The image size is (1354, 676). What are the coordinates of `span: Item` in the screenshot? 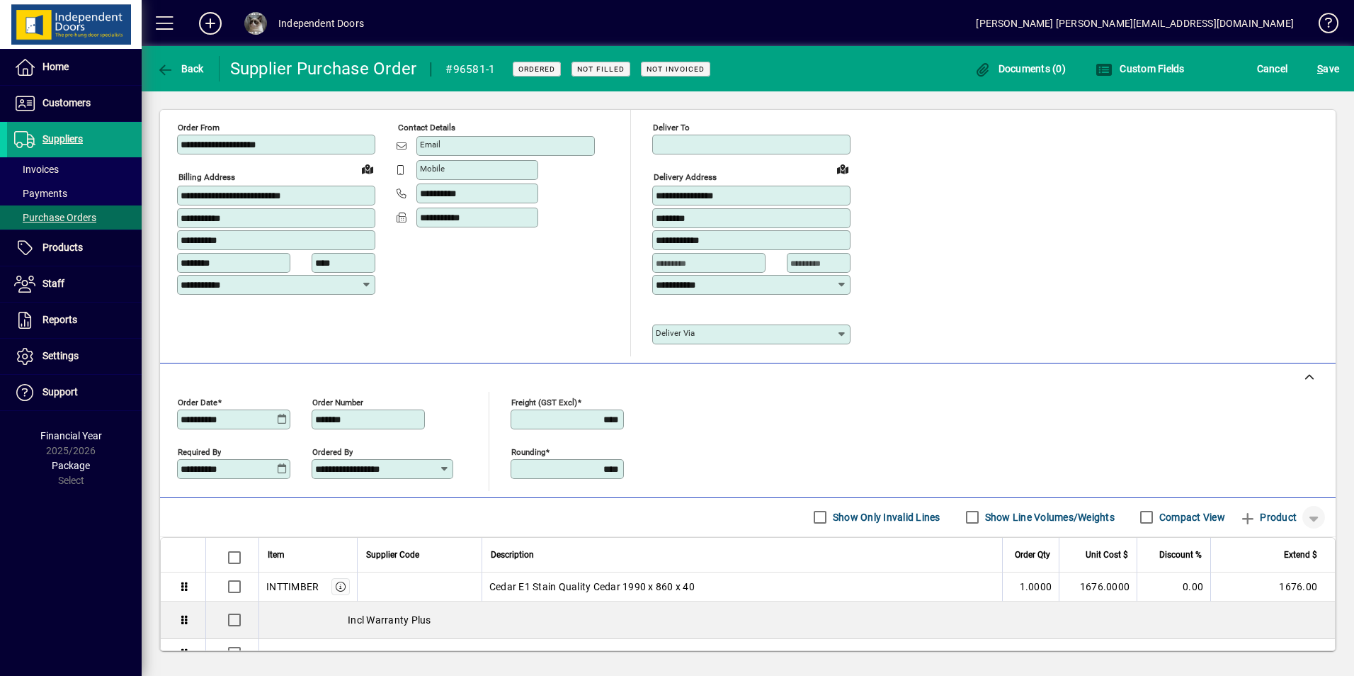 It's located at (276, 555).